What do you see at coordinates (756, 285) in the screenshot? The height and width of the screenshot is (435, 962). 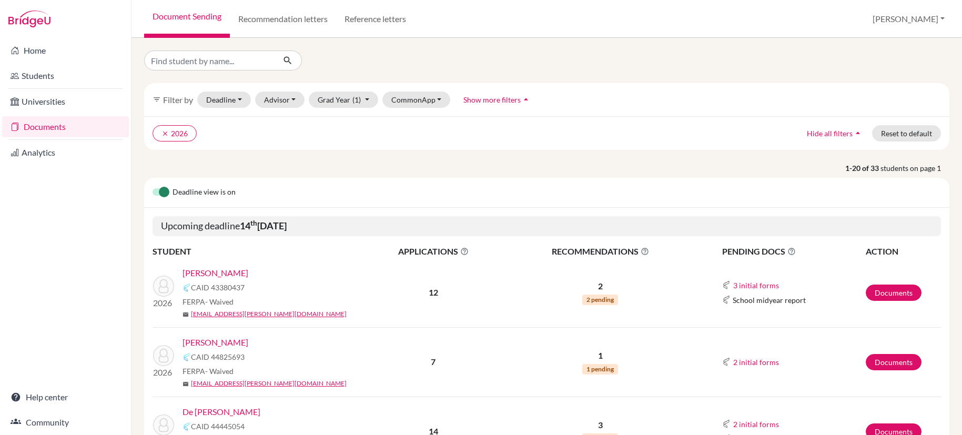 I see `button: 3 initial forms` at bounding box center [756, 285].